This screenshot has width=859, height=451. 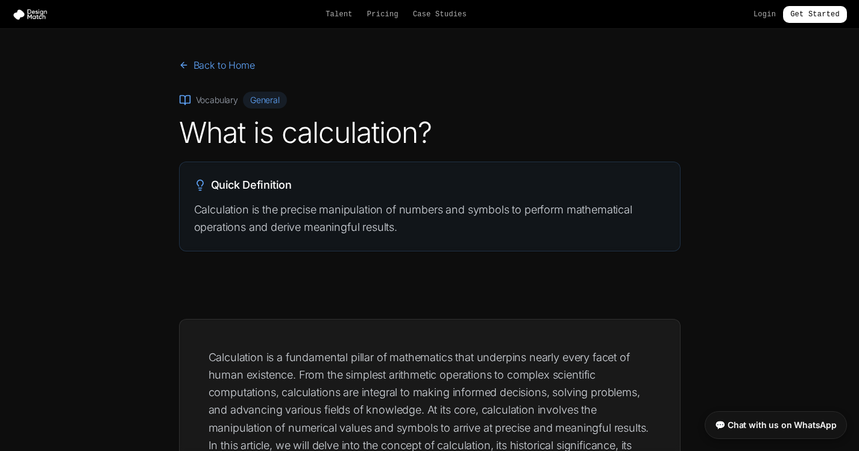 What do you see at coordinates (217, 100) in the screenshot?
I see `span: Vocabulary` at bounding box center [217, 100].